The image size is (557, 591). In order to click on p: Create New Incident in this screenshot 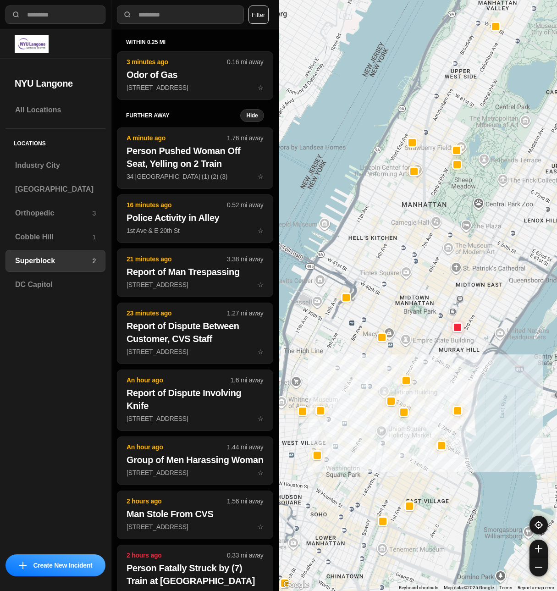, I will do `click(62, 565)`.